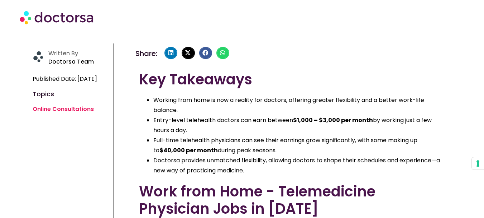 The image size is (484, 218). What do you see at coordinates (79, 53) in the screenshot?
I see `h4: Written By` at bounding box center [79, 53].